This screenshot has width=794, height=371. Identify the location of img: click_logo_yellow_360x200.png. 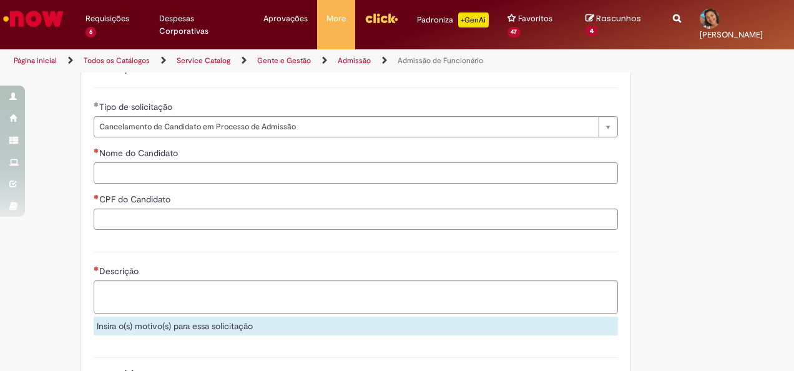
(381, 18).